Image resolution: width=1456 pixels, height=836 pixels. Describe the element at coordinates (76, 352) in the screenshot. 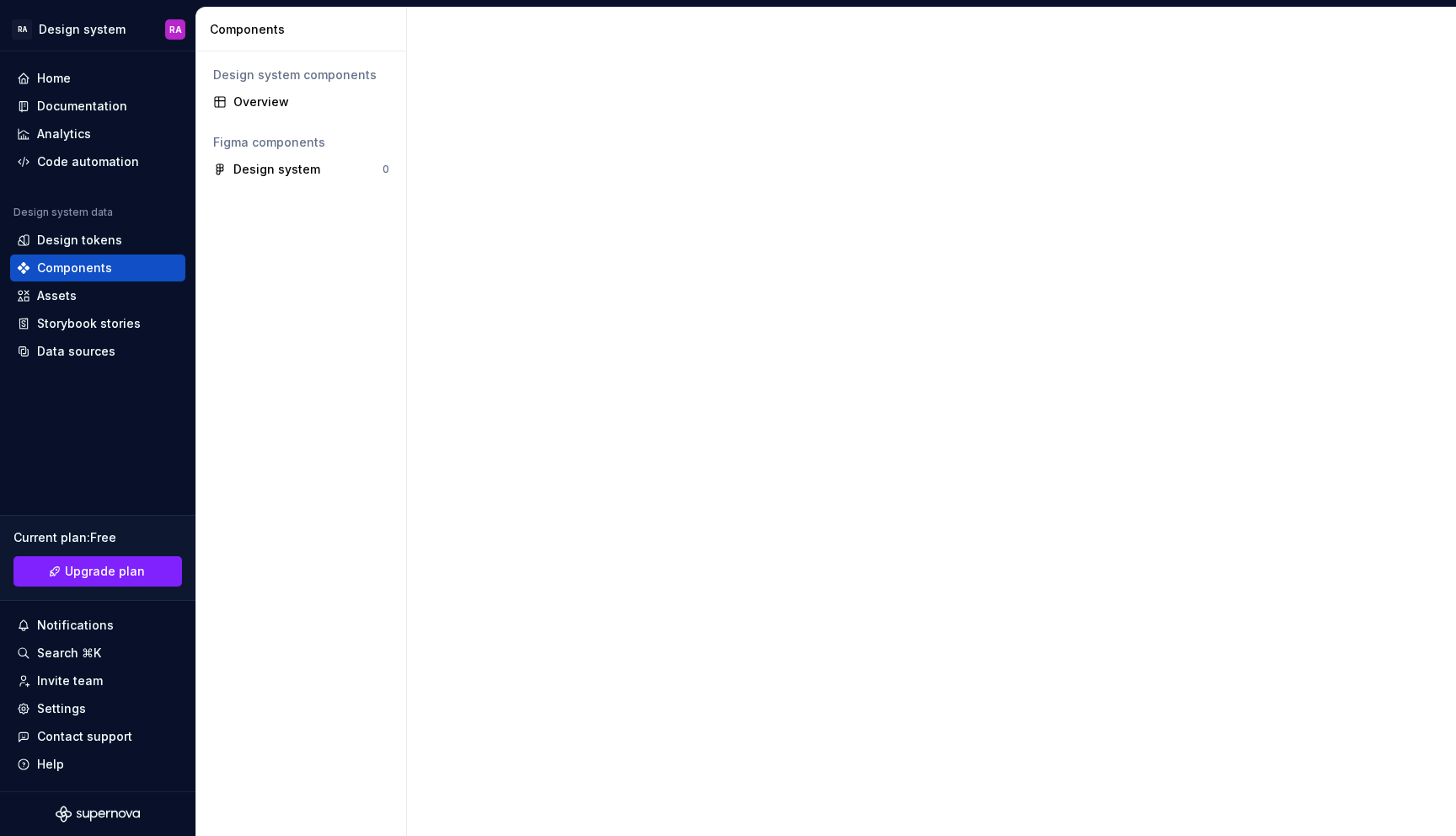

I see `div: Data sources` at that location.